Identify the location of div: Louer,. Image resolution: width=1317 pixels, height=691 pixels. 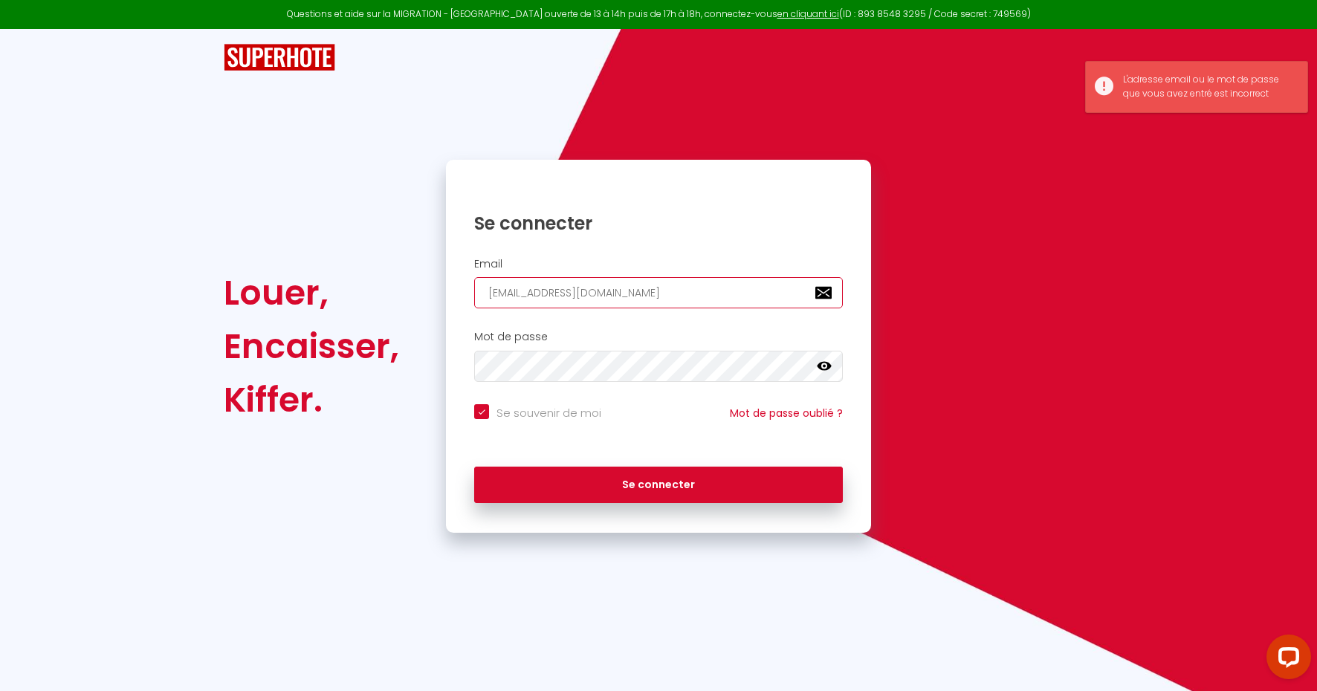
(311, 293).